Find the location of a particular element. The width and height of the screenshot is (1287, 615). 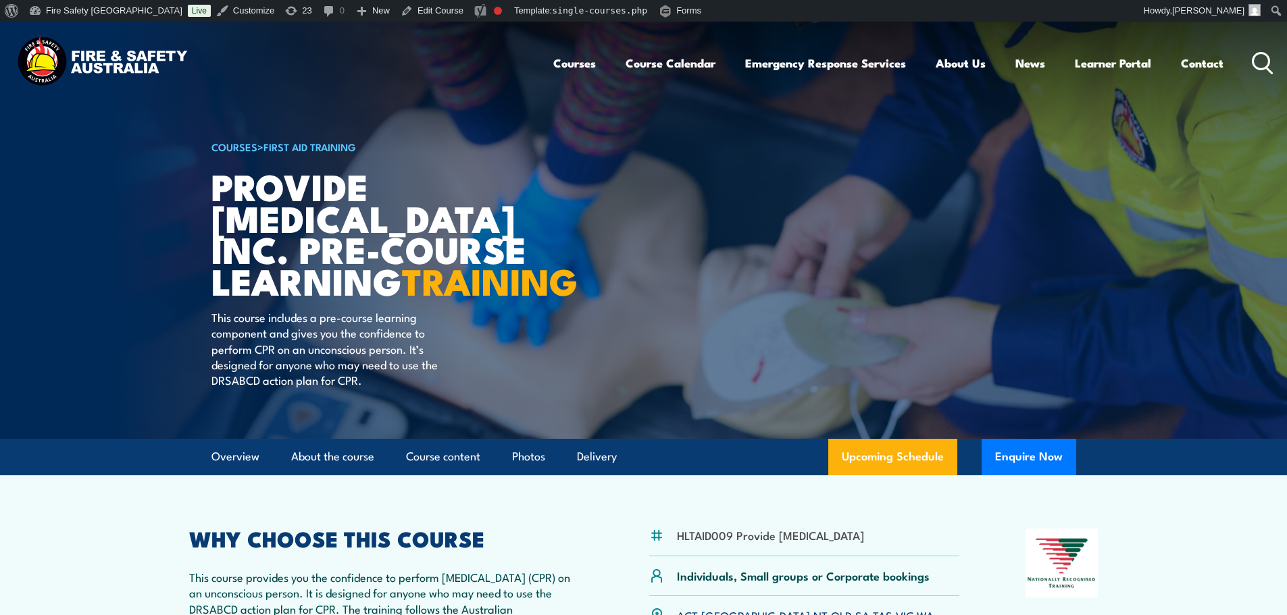

p: Individuals, Small groups or Corporate bookings is located at coordinates (803, 576).